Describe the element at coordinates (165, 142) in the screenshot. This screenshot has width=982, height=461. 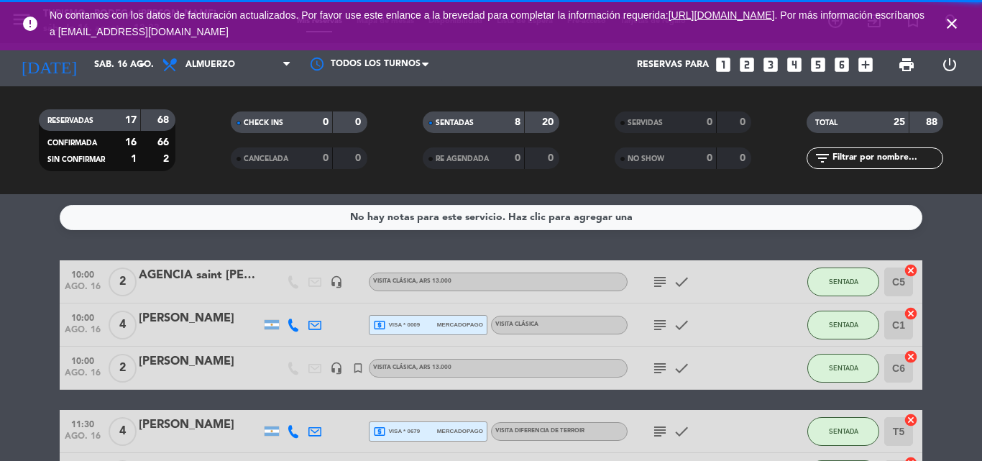
I see `strong: 66` at that location.